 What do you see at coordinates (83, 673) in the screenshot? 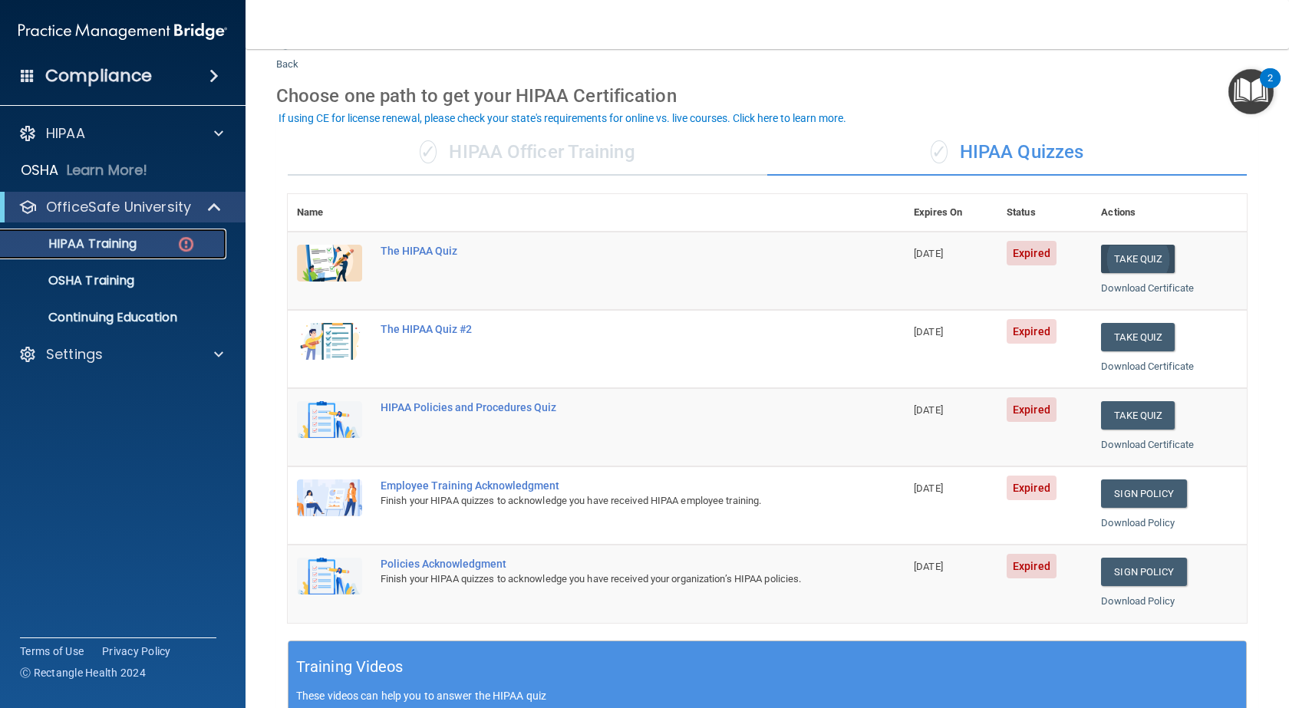
I see `span: Ⓒ Rectangle Health 2024` at bounding box center [83, 673].